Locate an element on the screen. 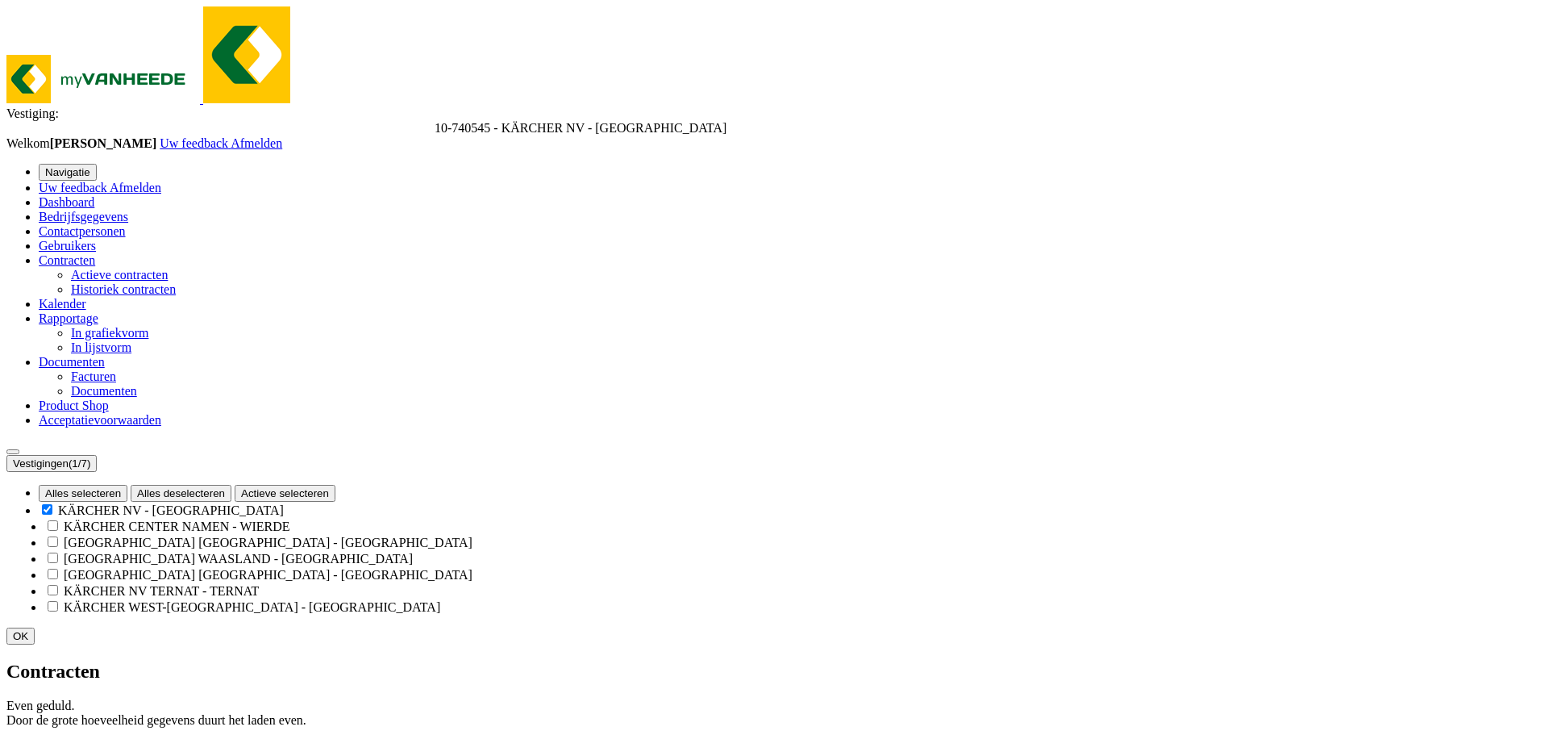  button: Vestigingen(1/7) is located at coordinates (52, 463).